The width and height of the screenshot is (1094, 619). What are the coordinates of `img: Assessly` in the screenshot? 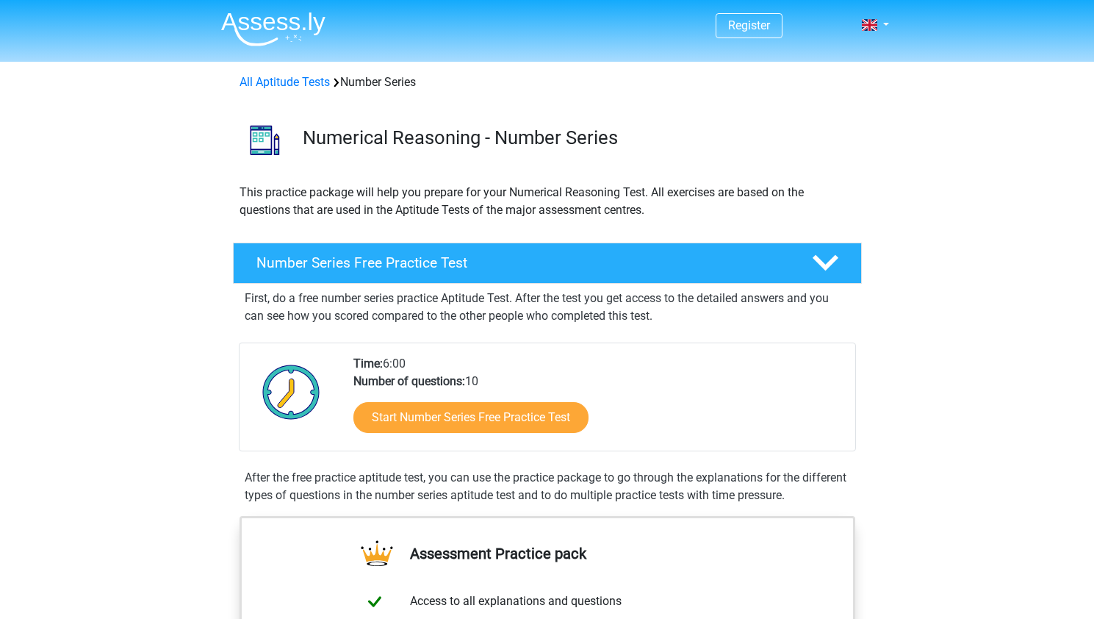 It's located at (273, 29).